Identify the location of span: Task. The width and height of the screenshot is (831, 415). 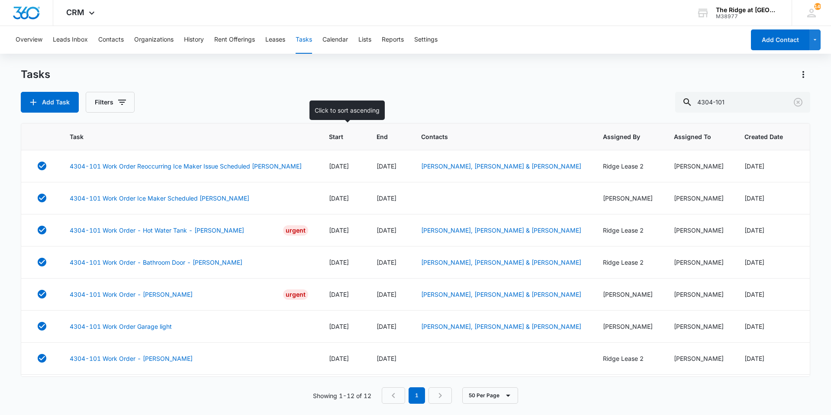
(182, 136).